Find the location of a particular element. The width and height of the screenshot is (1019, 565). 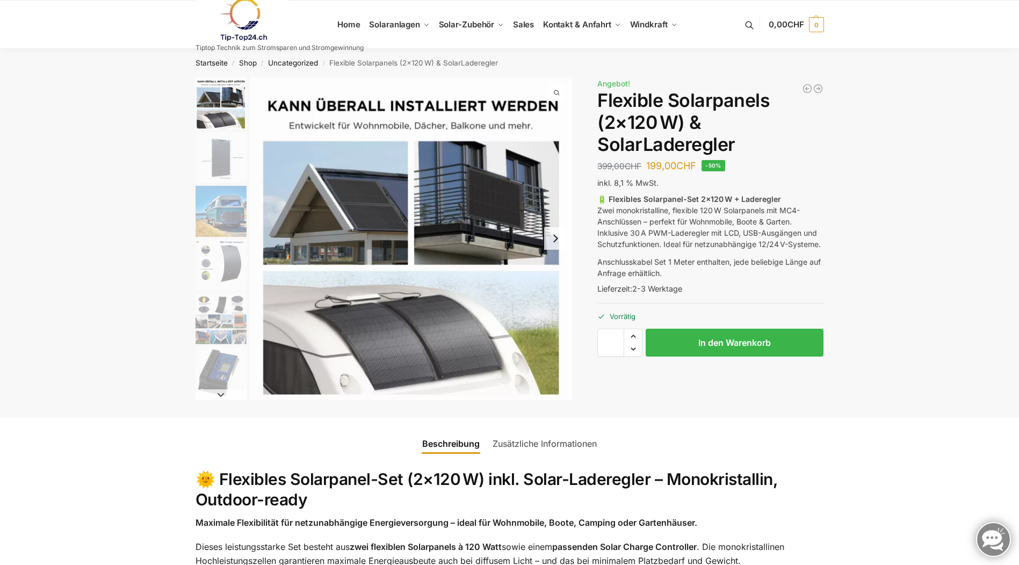

span: -50% is located at coordinates (713, 165).